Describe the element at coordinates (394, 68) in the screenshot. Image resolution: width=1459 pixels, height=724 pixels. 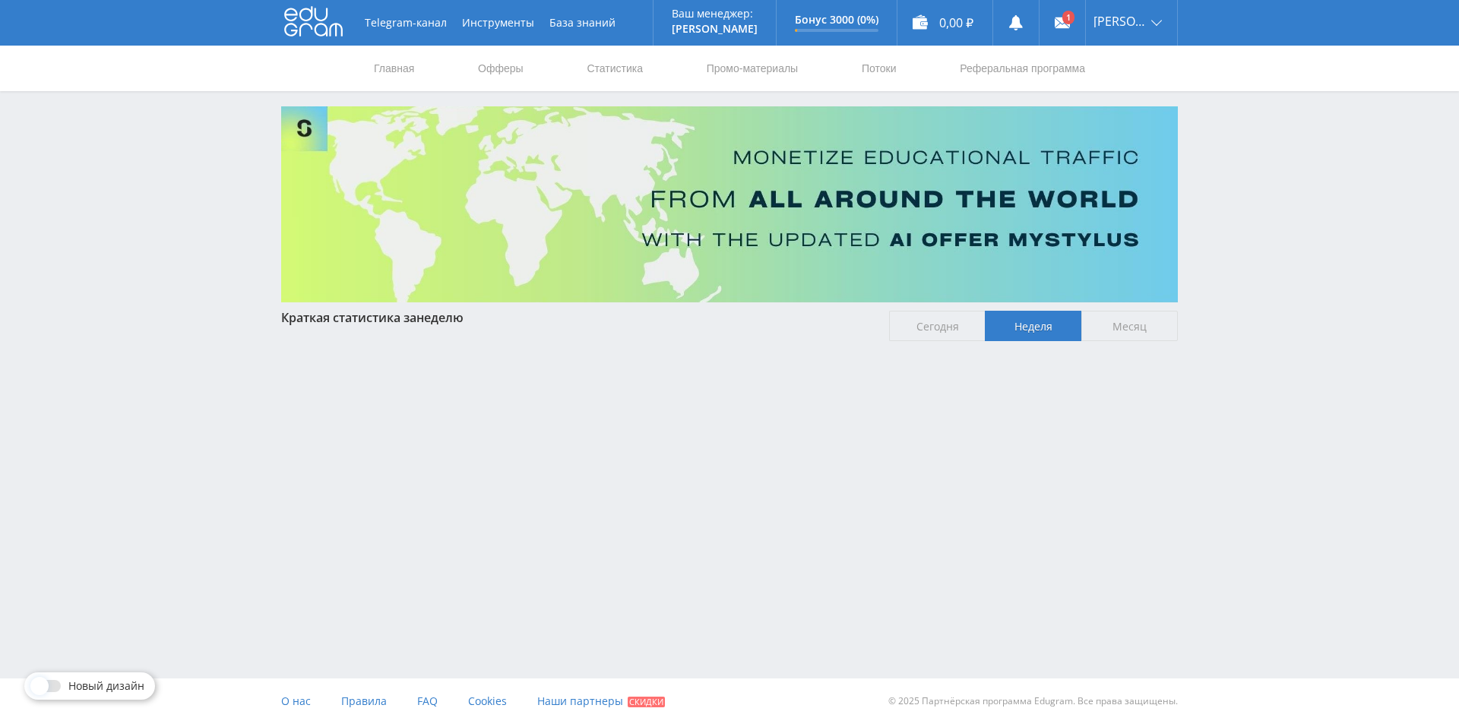
I see `a: Главная` at that location.